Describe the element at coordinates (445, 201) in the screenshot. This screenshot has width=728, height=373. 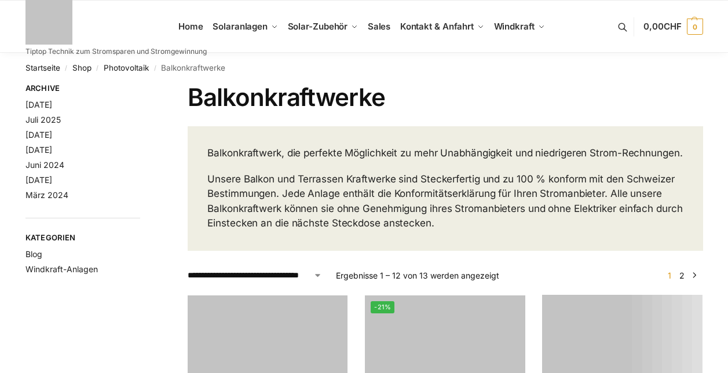
I see `p: Unsere Balkon und Terrassen Kraftwerke sind Steckerfertig und zu 100 % konform mit den Schweizer ...` at that location.